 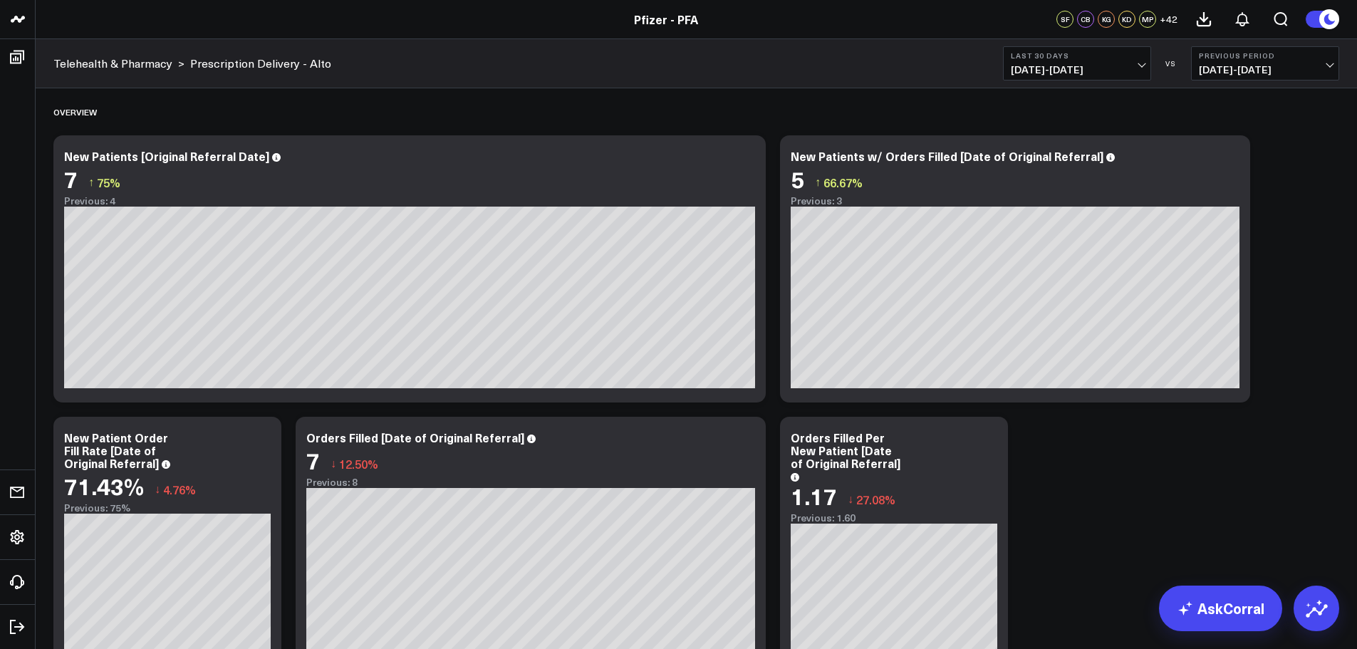 What do you see at coordinates (75, 112) in the screenshot?
I see `div: Overview` at bounding box center [75, 112].